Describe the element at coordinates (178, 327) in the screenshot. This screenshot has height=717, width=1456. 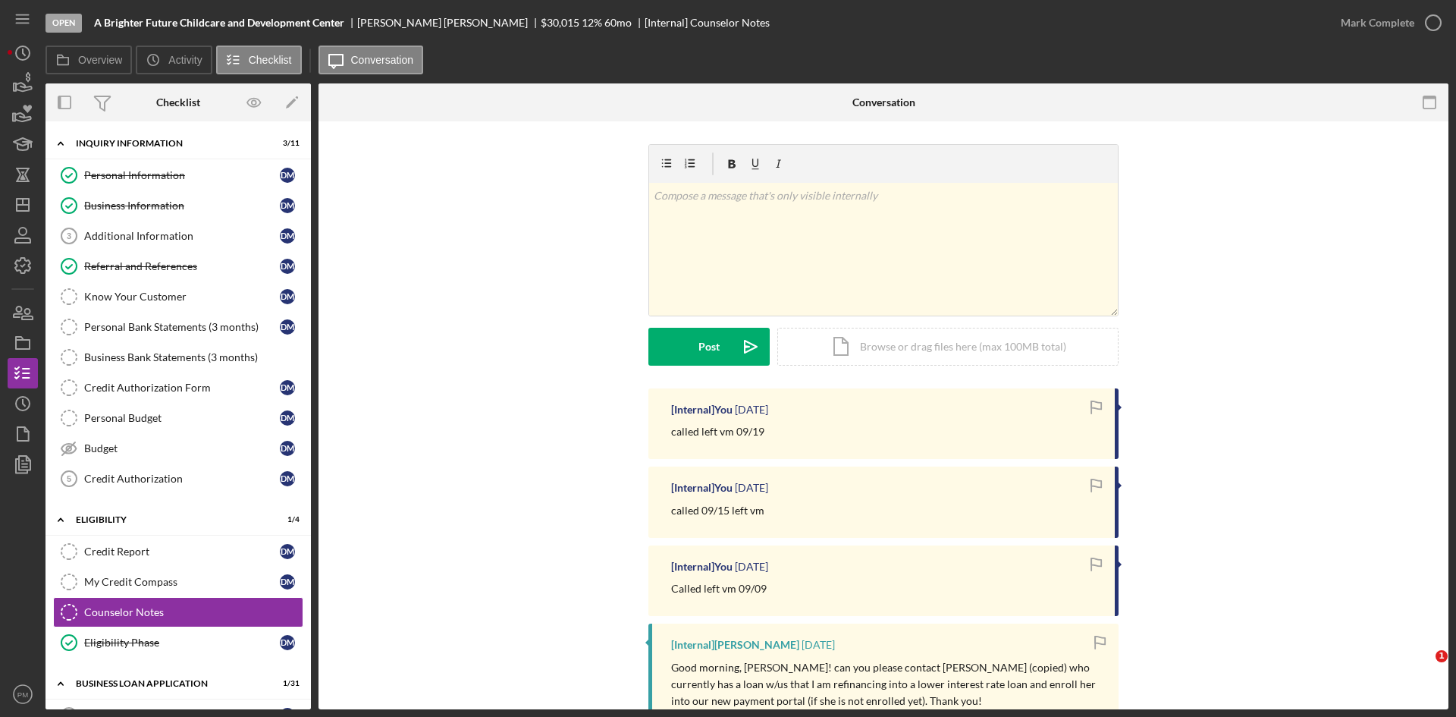
I see `a: Personal Bank Statements (3 months)DM` at that location.